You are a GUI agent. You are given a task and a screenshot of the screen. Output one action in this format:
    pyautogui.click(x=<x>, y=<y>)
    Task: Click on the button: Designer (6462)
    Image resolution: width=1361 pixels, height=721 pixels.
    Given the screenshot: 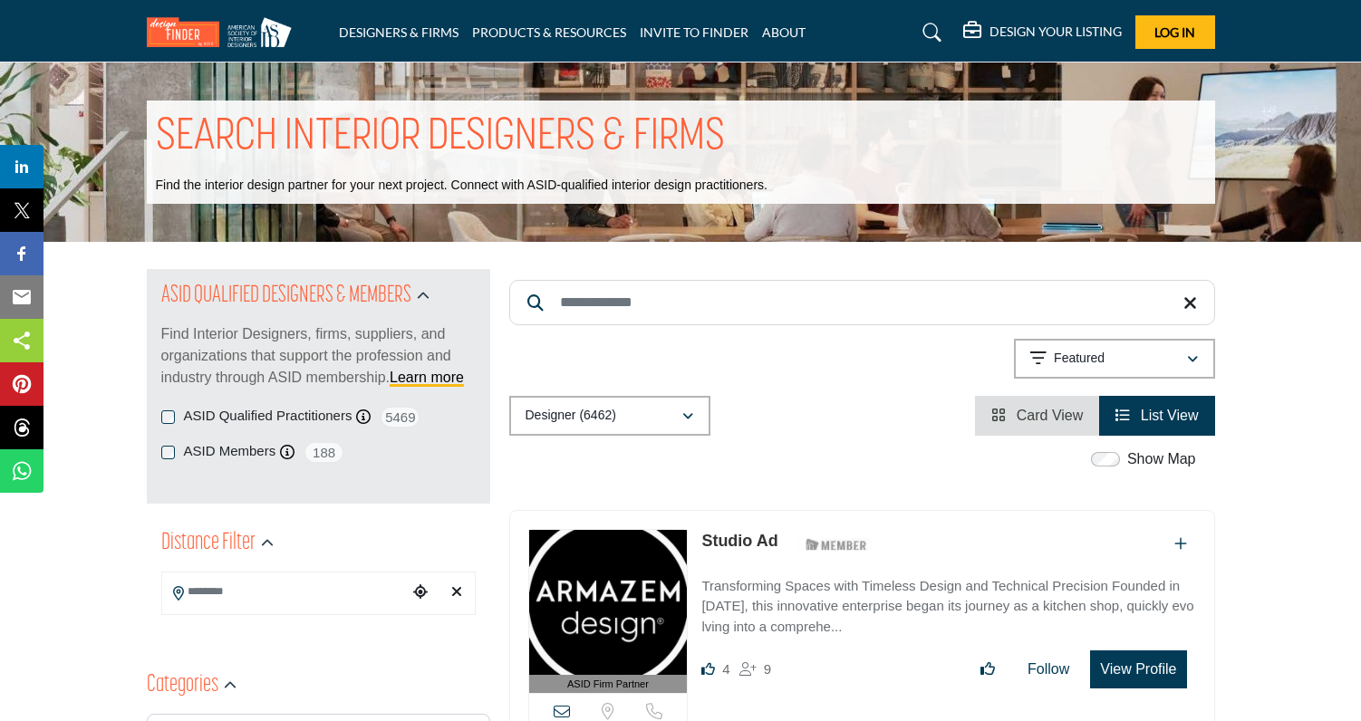 What is the action you would take?
    pyautogui.click(x=610, y=416)
    